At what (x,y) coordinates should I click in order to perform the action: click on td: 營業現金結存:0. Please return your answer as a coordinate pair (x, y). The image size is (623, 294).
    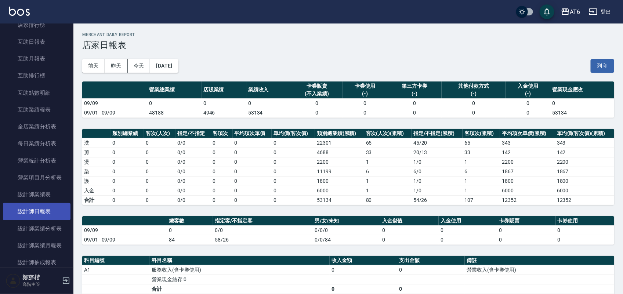
    Looking at the image, I should click on (240, 279).